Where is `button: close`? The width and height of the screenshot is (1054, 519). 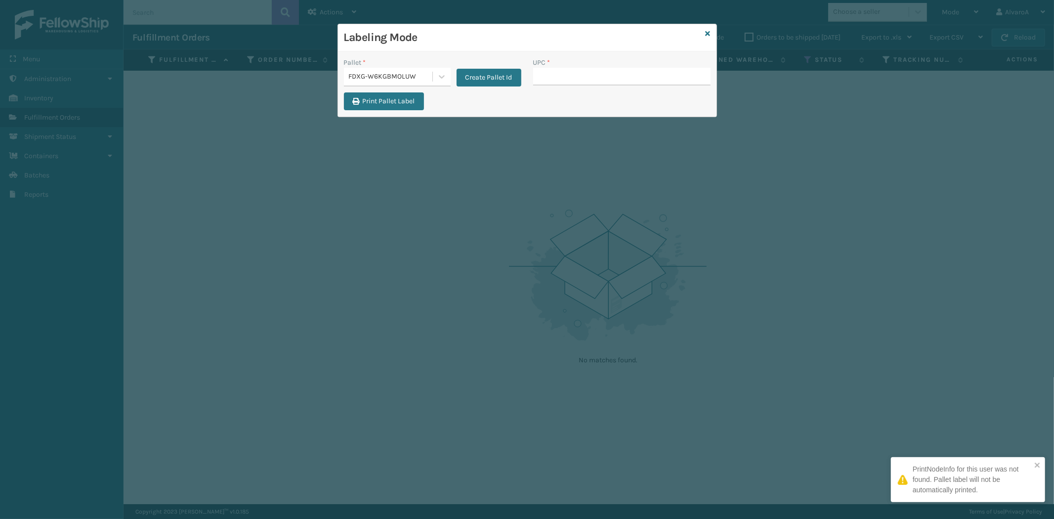 button: close is located at coordinates (1037, 465).